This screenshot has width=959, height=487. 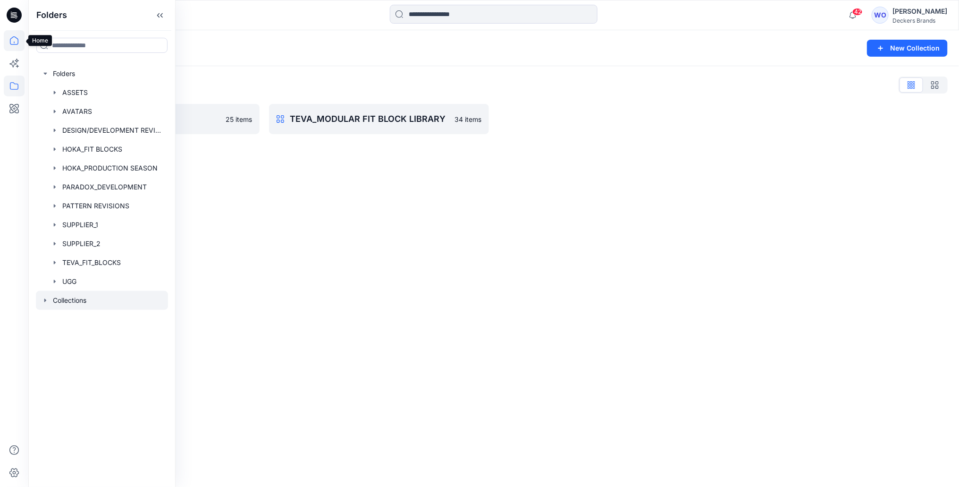 I want to click on div: Deckers Brands, so click(x=920, y=20).